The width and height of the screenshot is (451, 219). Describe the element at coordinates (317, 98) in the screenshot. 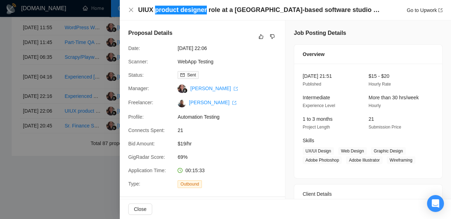

I see `span: Intermediate` at that location.